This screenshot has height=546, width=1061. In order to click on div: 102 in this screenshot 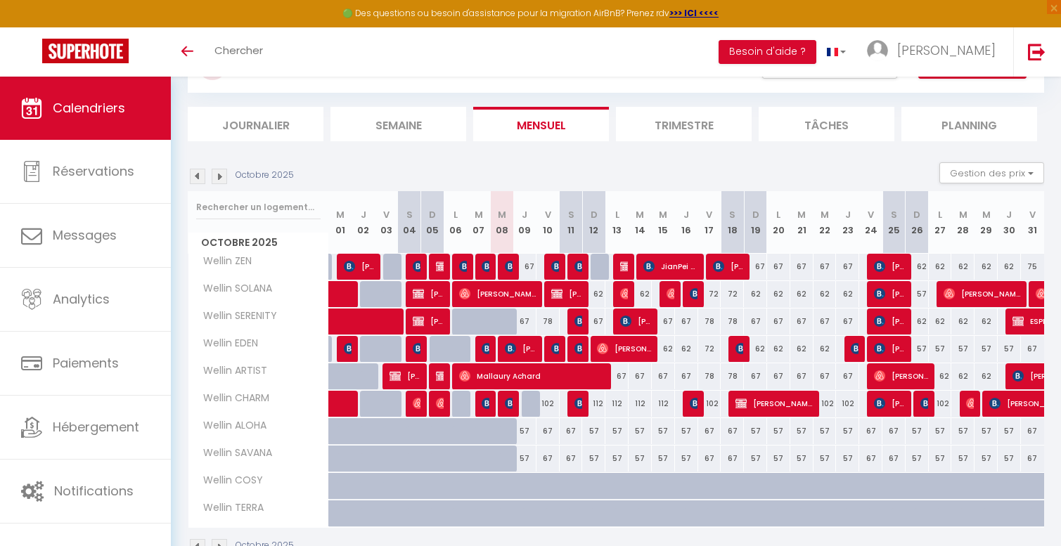, I will do `click(847, 404)`.